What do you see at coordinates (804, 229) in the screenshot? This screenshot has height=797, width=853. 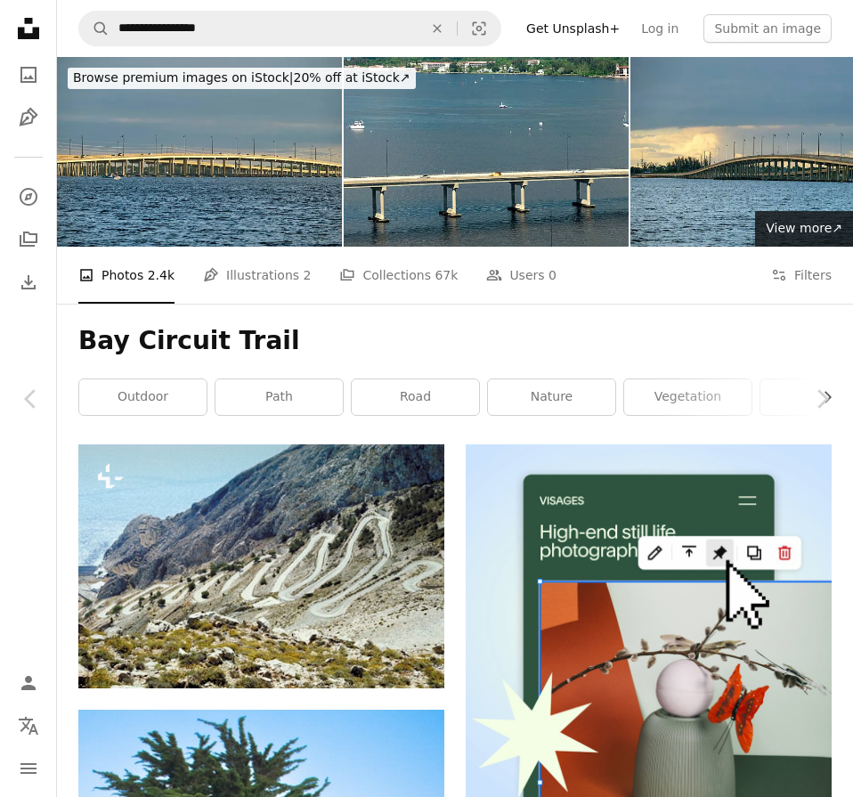 I see `a: View more↗` at bounding box center [804, 229].